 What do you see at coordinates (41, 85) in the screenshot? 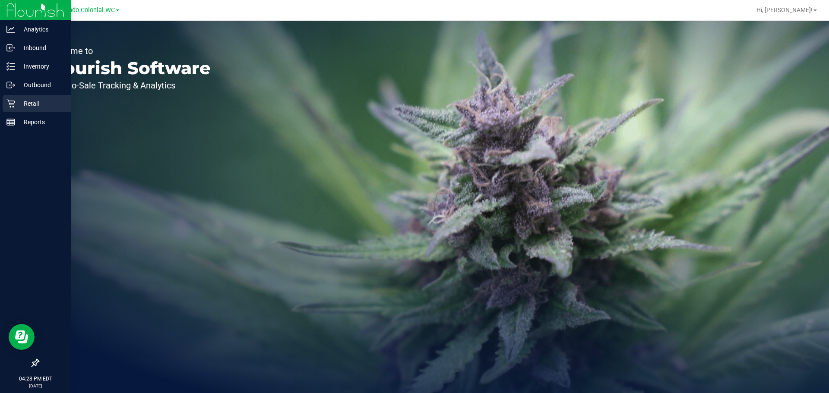
I see `p: Outbound` at bounding box center [41, 85].